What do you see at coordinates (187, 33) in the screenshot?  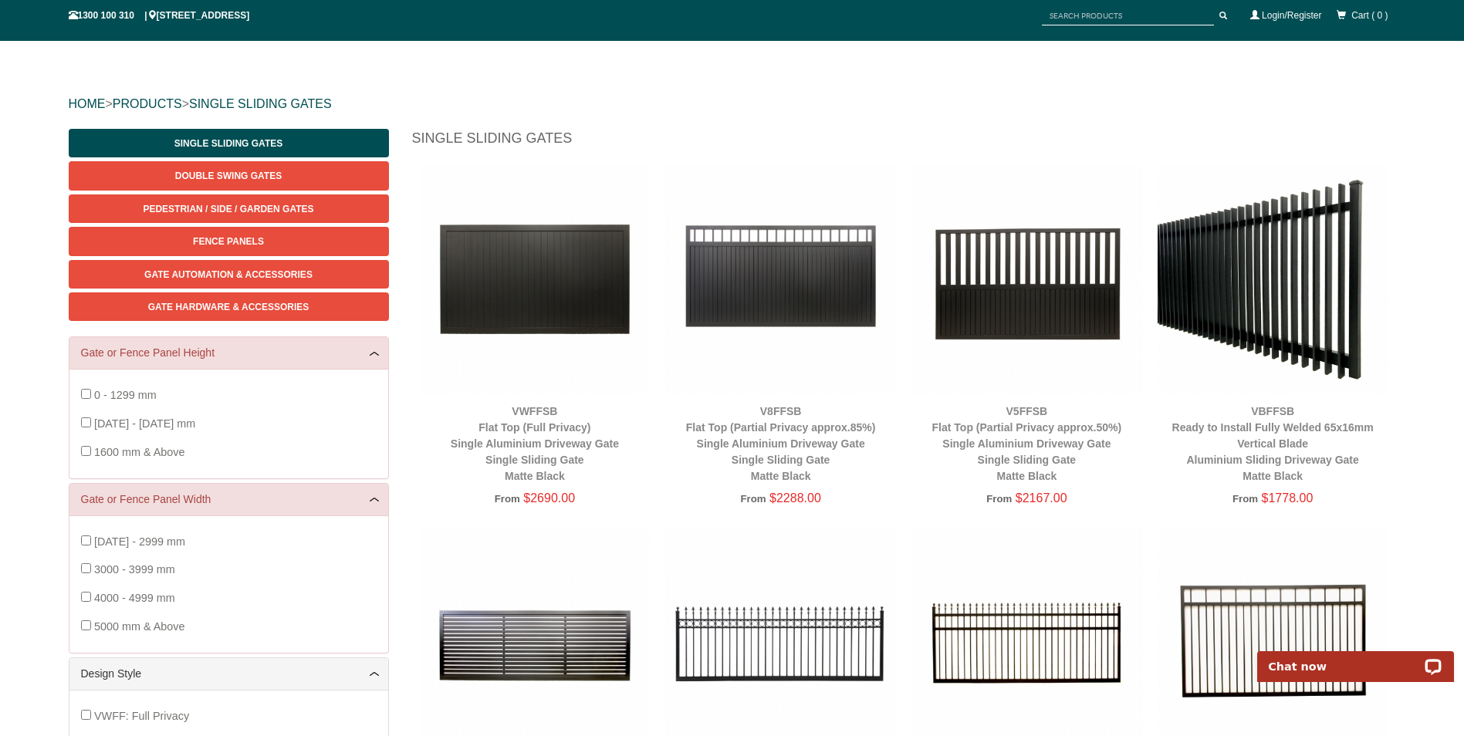 I see `button: Open LiveChat chat widget` at bounding box center [187, 33].